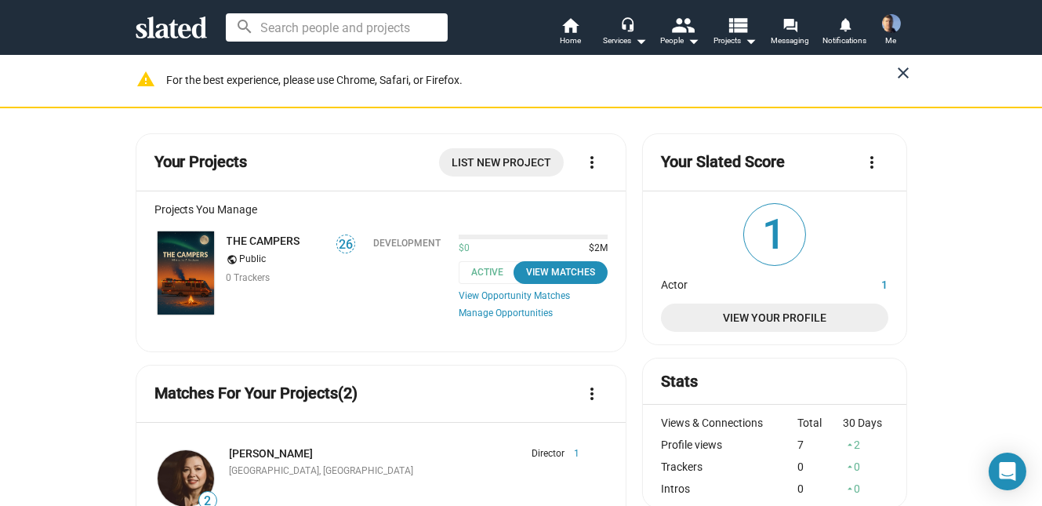  I want to click on mat-icon: home, so click(571, 25).